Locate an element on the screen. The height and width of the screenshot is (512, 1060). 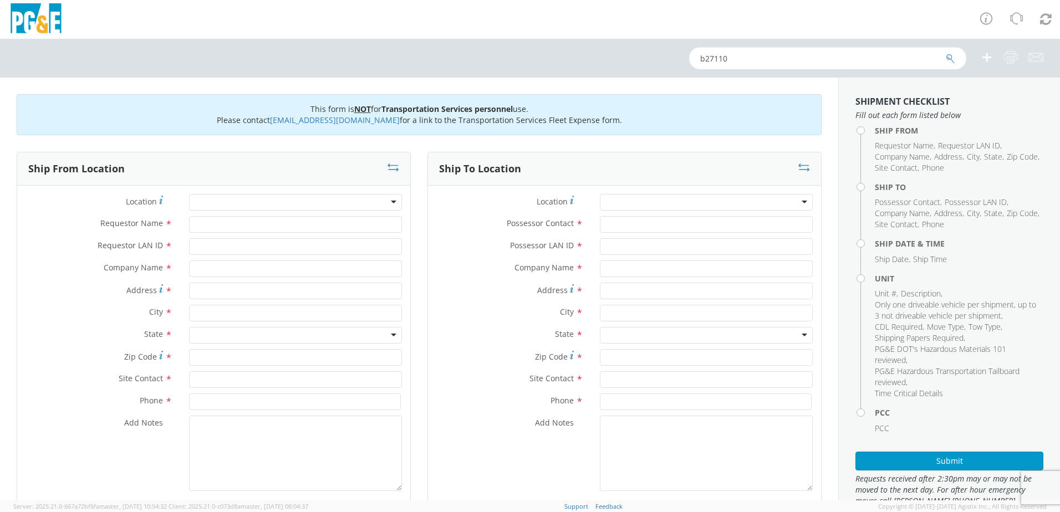
span: PCC is located at coordinates (882, 428).